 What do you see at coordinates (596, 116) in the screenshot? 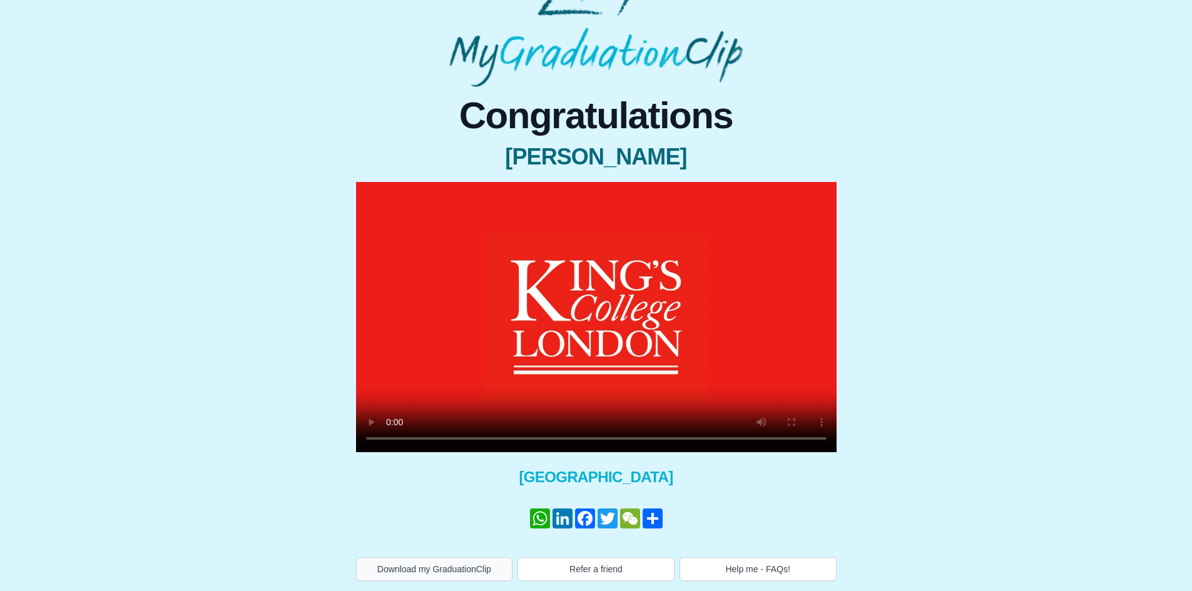
I see `span: Congratulations` at bounding box center [596, 116].